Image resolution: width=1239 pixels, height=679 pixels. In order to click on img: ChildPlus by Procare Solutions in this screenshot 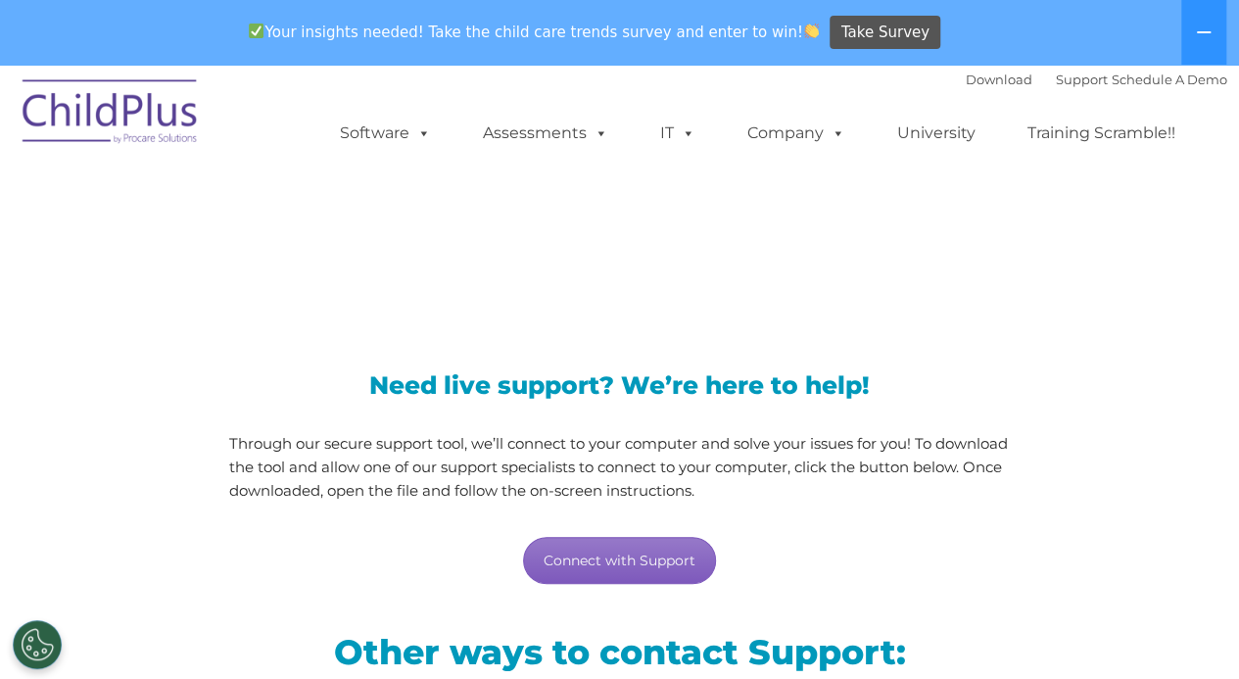, I will do `click(111, 115)`.